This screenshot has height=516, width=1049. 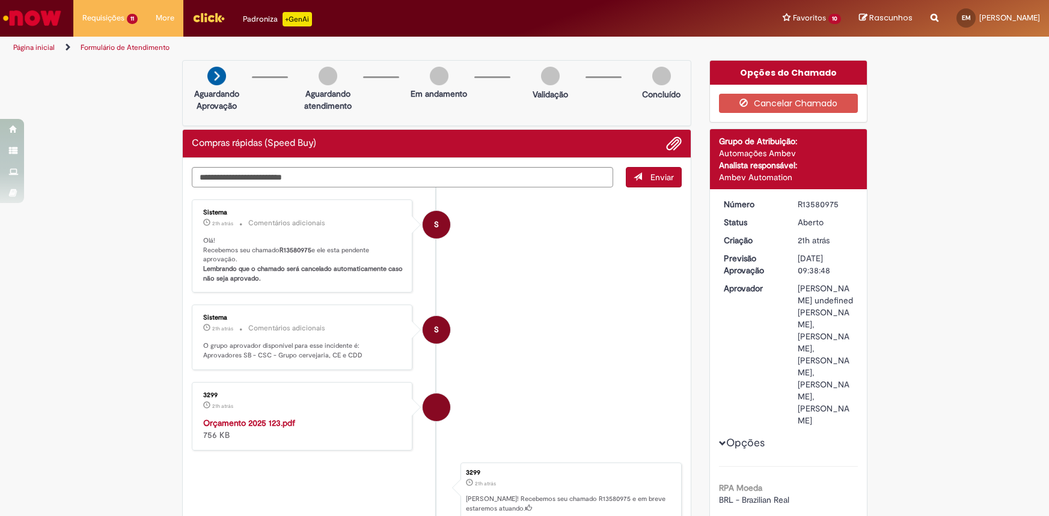 What do you see at coordinates (674, 144) in the screenshot?
I see `button: Adicionar anexos` at bounding box center [674, 144].